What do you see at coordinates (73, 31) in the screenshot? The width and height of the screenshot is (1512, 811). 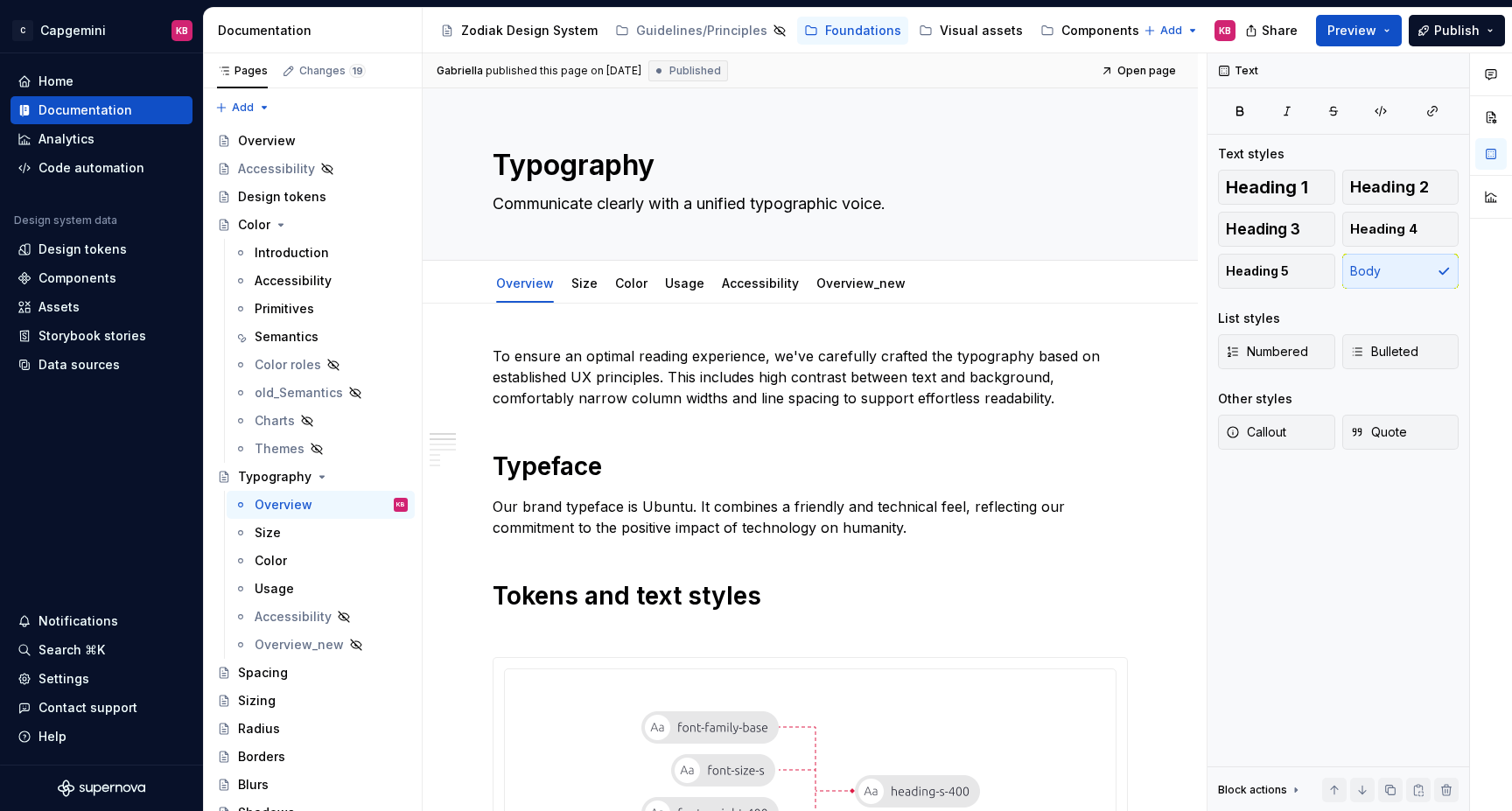 I see `div: Capgemini` at bounding box center [73, 31].